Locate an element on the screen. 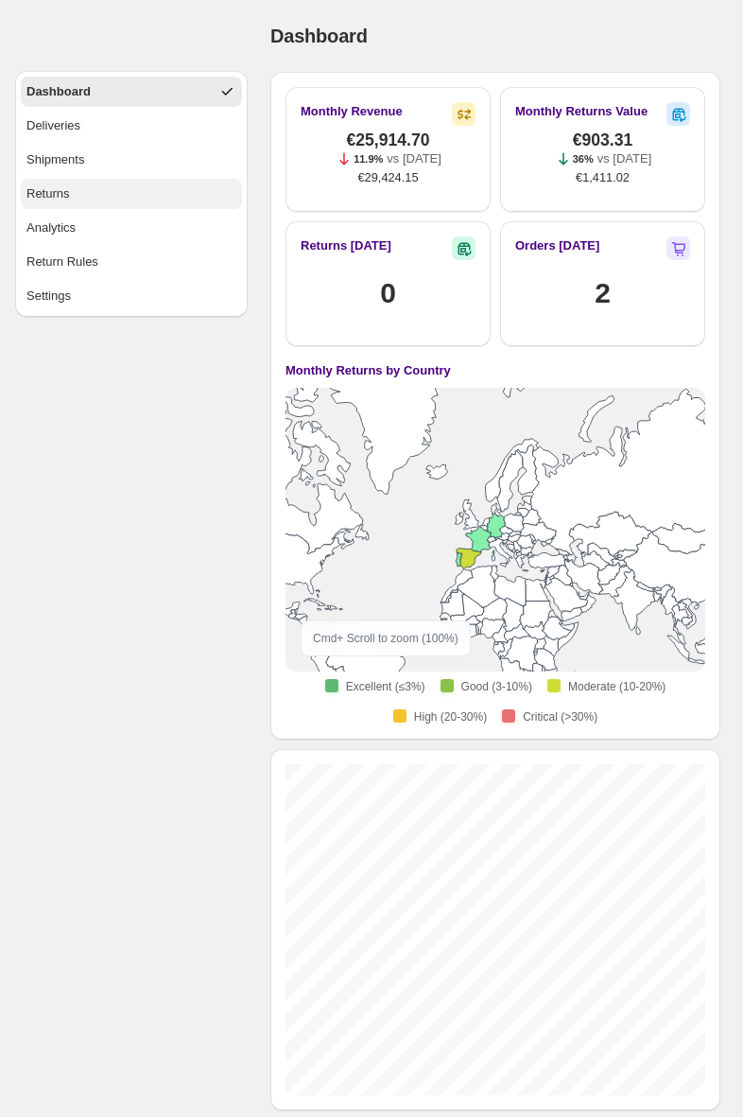 The width and height of the screenshot is (743, 1117). button: Returns is located at coordinates (131, 194).